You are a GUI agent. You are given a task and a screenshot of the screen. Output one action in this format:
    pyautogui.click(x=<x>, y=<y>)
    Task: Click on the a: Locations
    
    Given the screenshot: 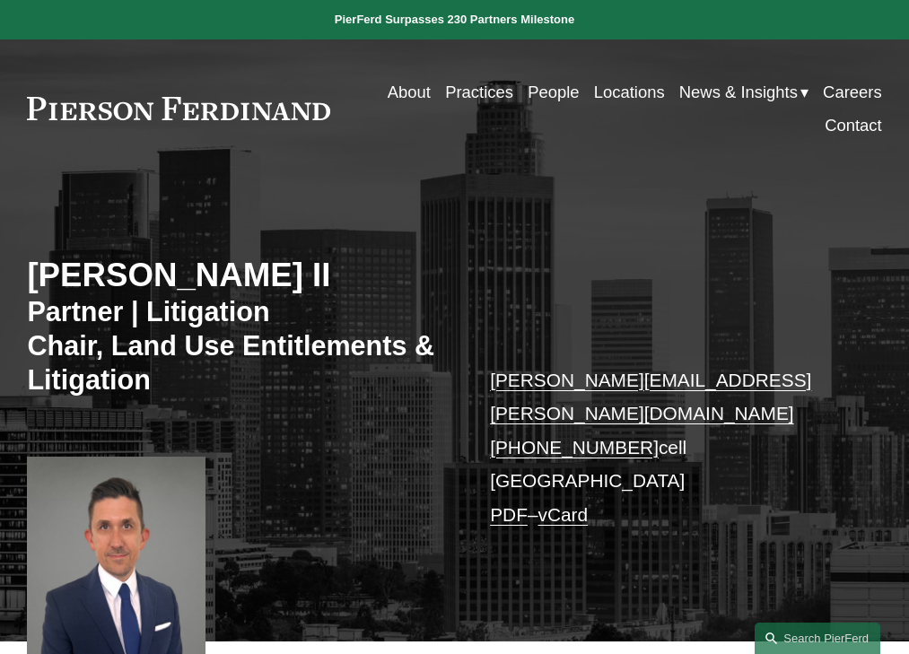 What is the action you would take?
    pyautogui.click(x=629, y=92)
    